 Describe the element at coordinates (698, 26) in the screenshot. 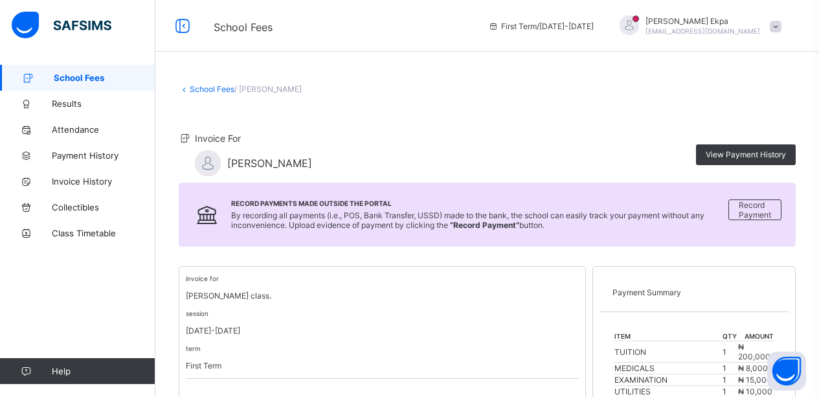

I see `div: JustinEkpa` at that location.